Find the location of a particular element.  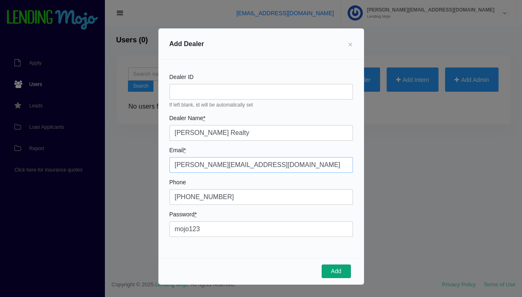

label: Phone is located at coordinates (178, 182).